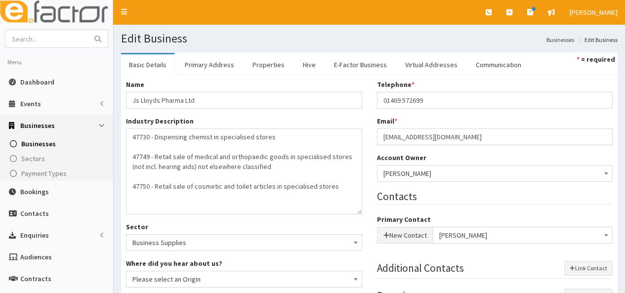 This screenshot has width=625, height=293. Describe the element at coordinates (35, 213) in the screenshot. I see `span: Contacts` at that location.